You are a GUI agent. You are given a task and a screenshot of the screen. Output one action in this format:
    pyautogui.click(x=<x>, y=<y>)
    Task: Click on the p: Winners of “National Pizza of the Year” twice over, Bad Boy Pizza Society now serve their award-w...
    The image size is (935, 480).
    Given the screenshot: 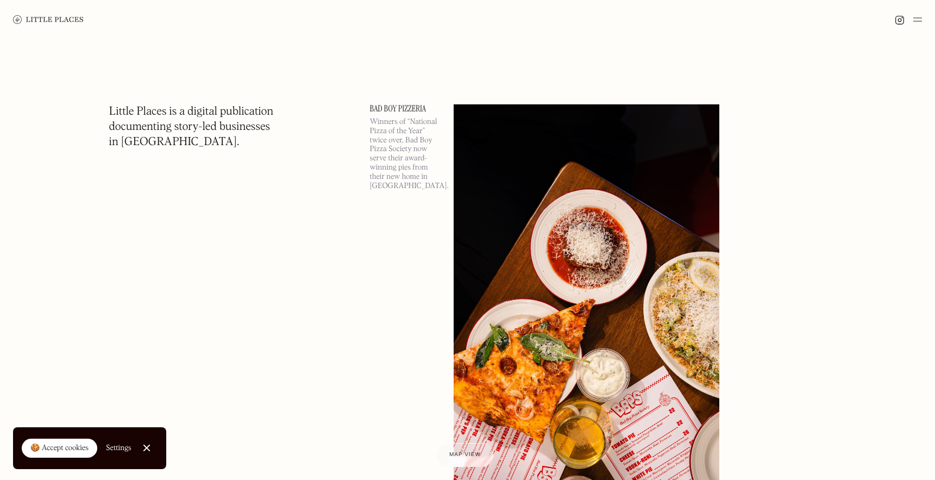 What is the action you would take?
    pyautogui.click(x=405, y=154)
    